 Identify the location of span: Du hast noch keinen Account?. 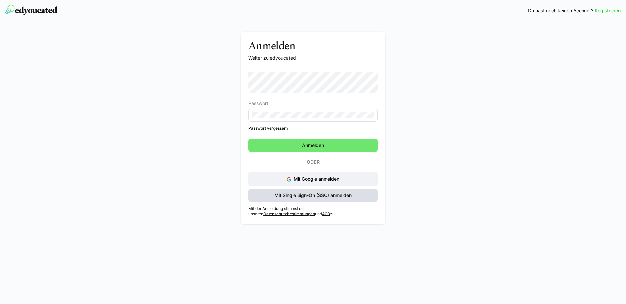
(561, 11).